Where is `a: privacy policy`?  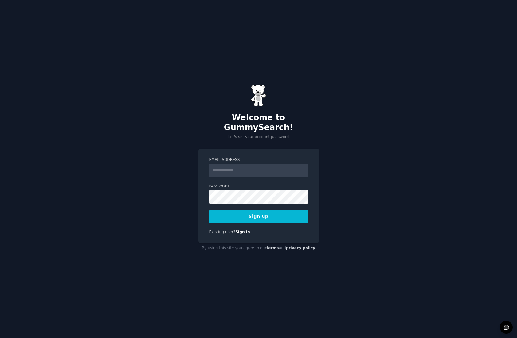 a: privacy policy is located at coordinates (301, 248).